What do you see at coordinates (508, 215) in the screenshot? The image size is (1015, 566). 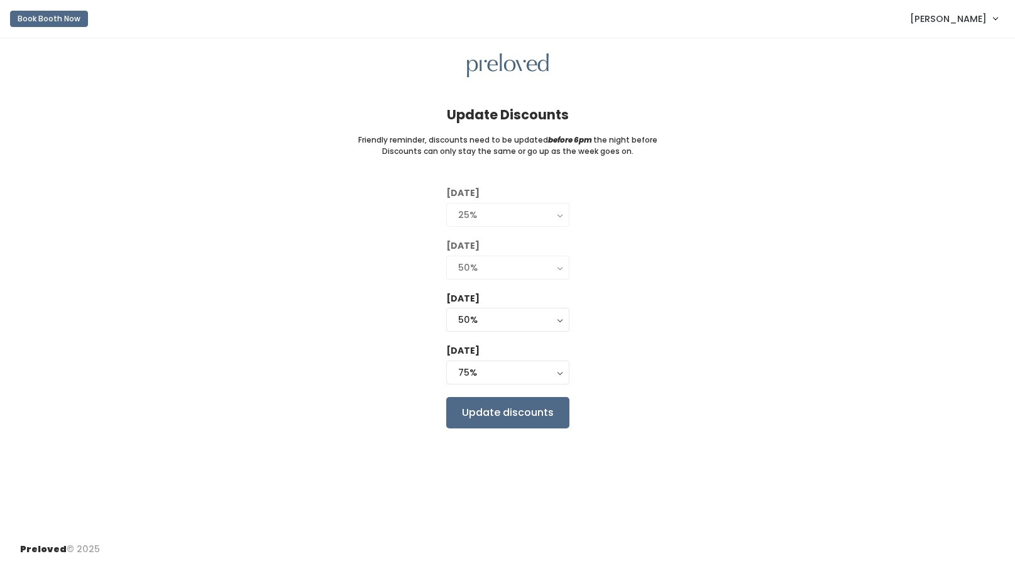 I see `button: 25%` at bounding box center [508, 215].